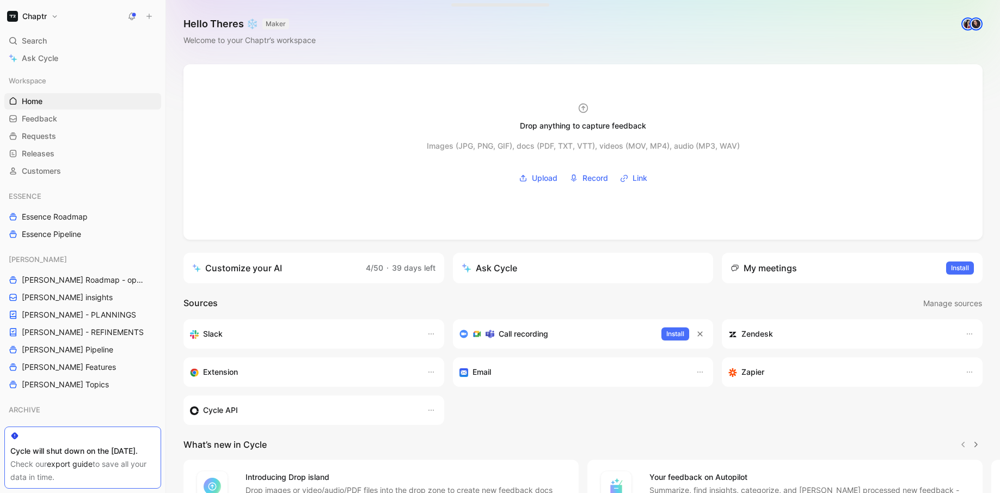 Image resolution: width=1000 pixels, height=493 pixels. Describe the element at coordinates (406, 477) in the screenshot. I see `h4: Introducing Drop island` at that location.